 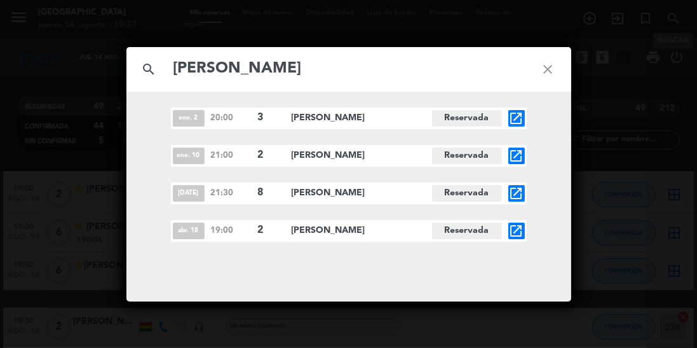 What do you see at coordinates (231, 155) in the screenshot?
I see `span: 21:00` at bounding box center [231, 155].